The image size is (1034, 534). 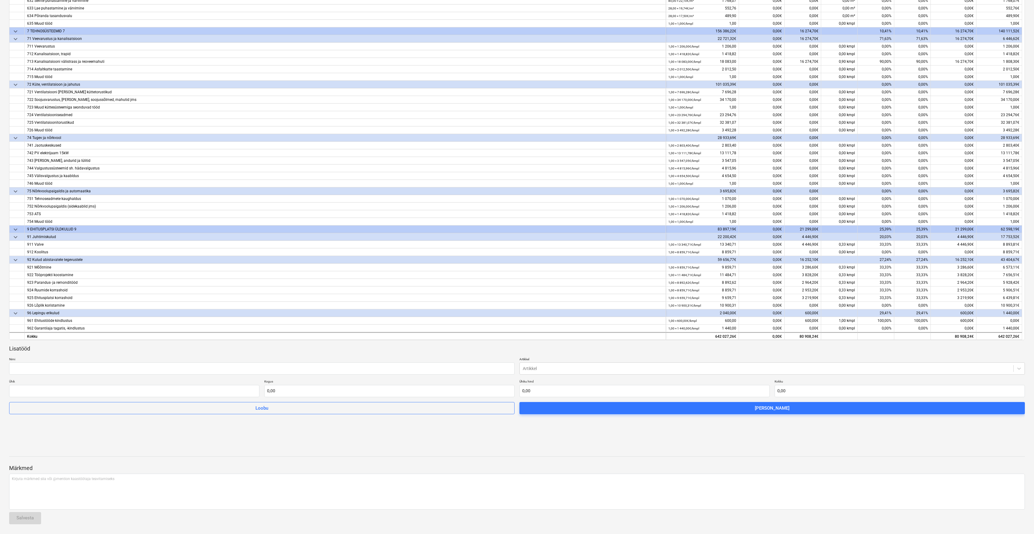 I want to click on div: 1 418,82€, so click(x=1000, y=54).